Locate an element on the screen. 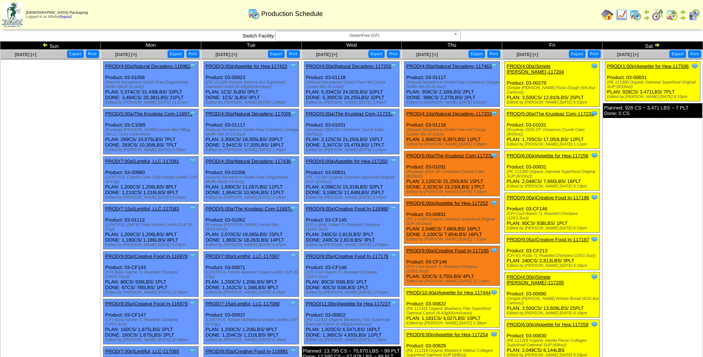 The width and height of the screenshot is (703, 357). div: (CFI-Spicy Nacho TL Roasted Chickpea (125/1.5oz)) is located at coordinates (152, 322).